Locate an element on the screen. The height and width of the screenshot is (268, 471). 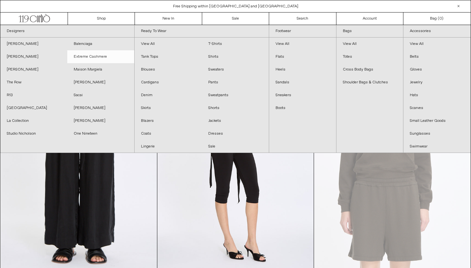
span: 0 is located at coordinates (441, 19).